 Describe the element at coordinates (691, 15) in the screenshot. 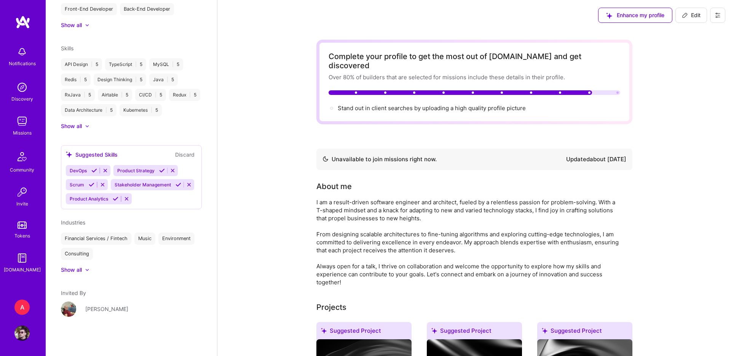

I see `button: Edit` at that location.